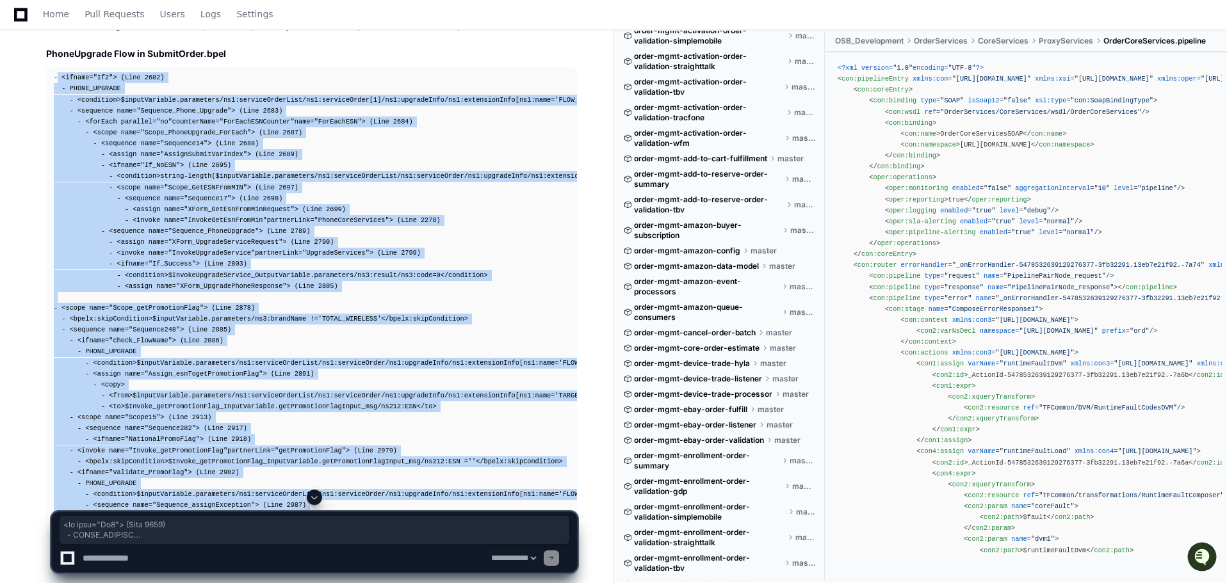 Image resolution: width=1227 pixels, height=583 pixels. Describe the element at coordinates (981, 364) in the screenshot. I see `span: varName` at that location.